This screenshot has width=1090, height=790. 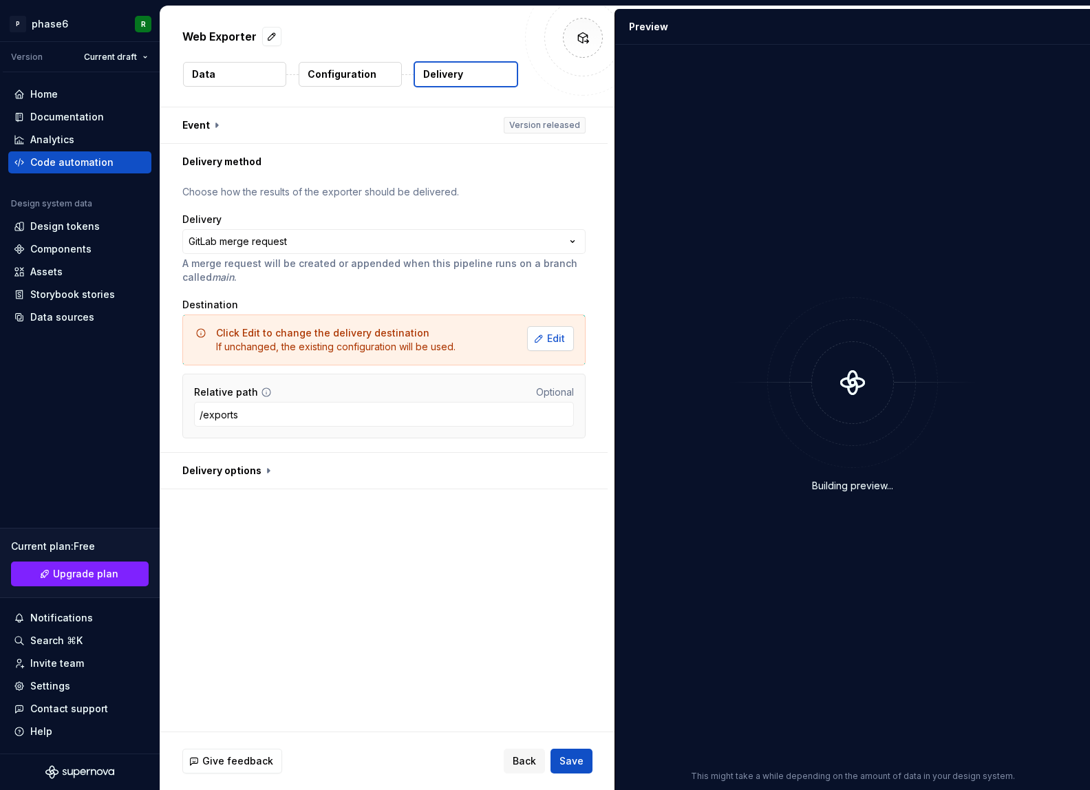 What do you see at coordinates (46, 272) in the screenshot?
I see `div: Assets` at bounding box center [46, 272].